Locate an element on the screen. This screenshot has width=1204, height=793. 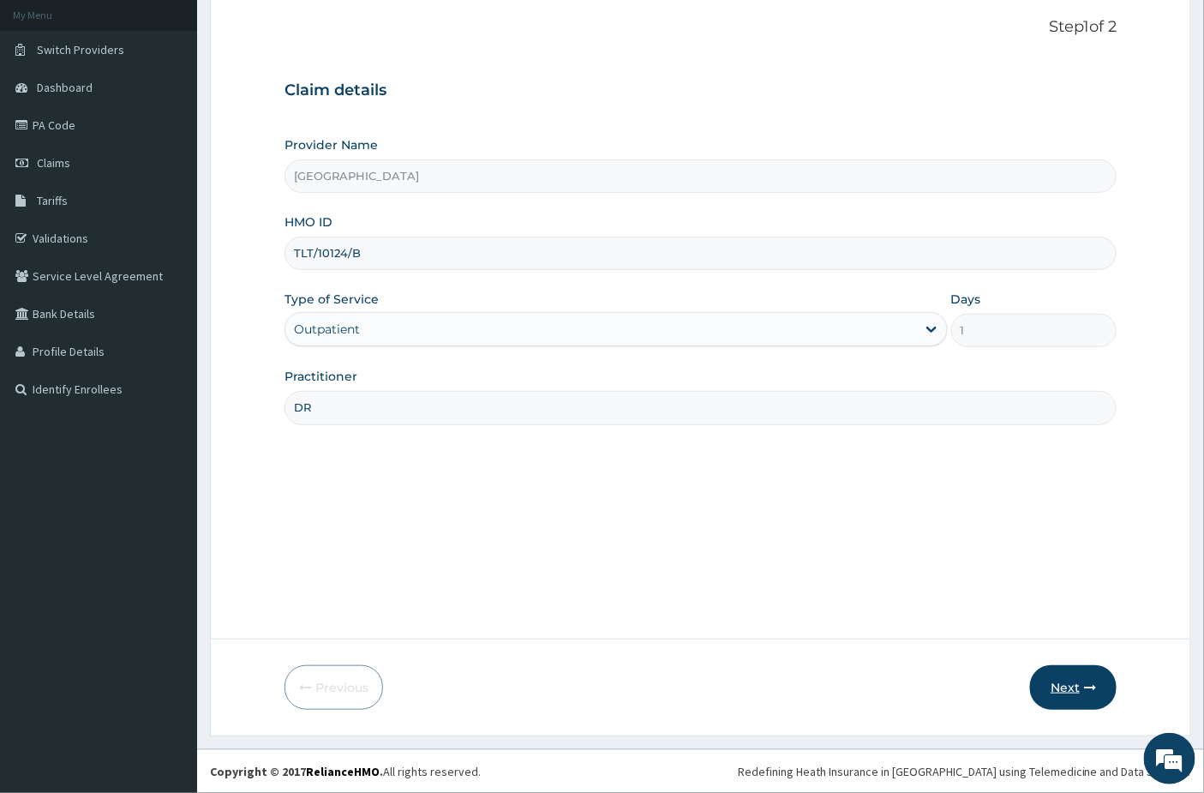
span: Dashboard is located at coordinates (64, 87).